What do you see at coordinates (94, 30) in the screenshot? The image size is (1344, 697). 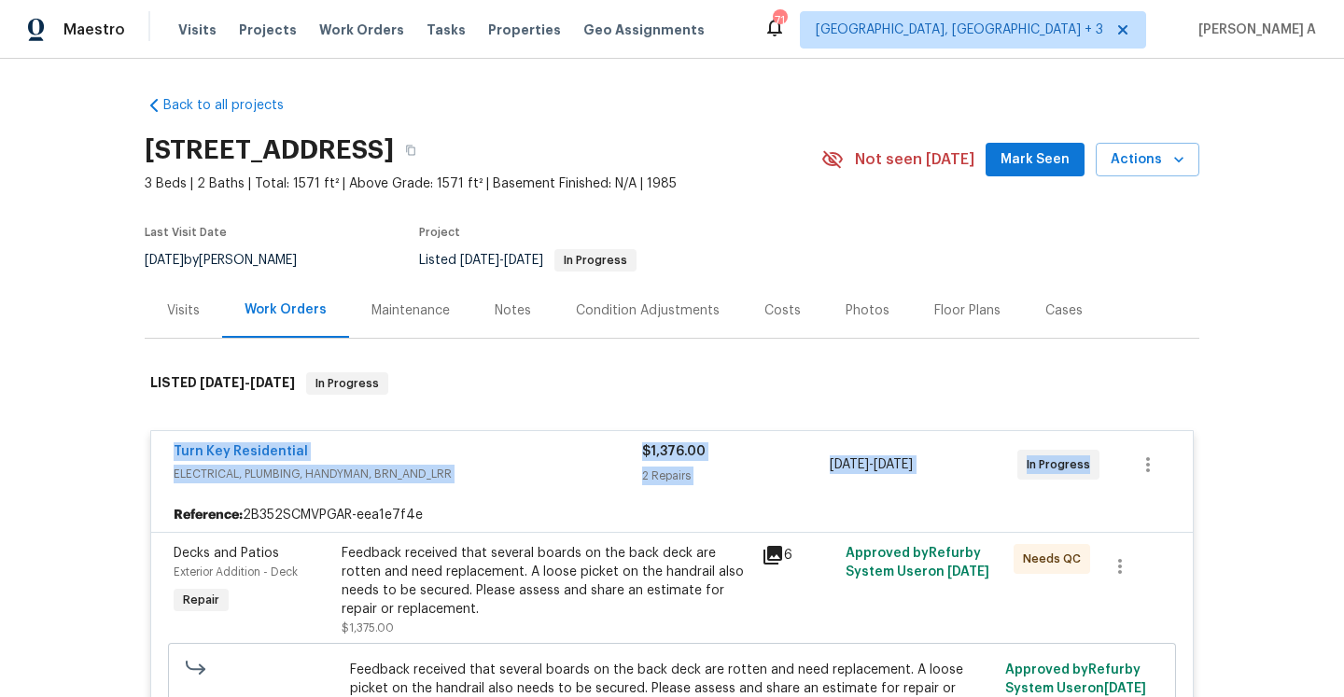 I see `span: Maestro` at bounding box center [94, 30].